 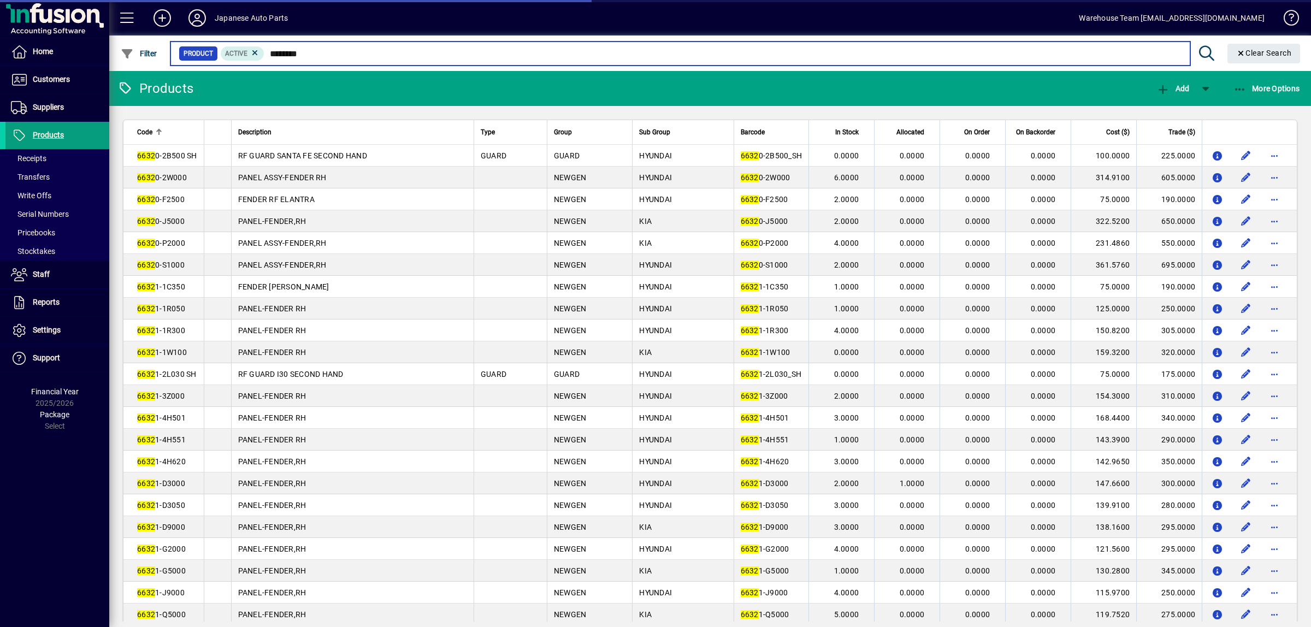 What do you see at coordinates (57, 275) in the screenshot?
I see `a: Staff` at bounding box center [57, 275].